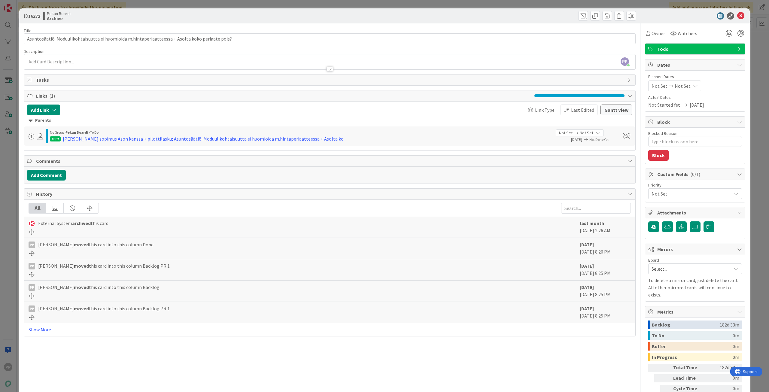  Describe the element at coordinates (46, 175) in the screenshot. I see `button: Add Comment` at that location.